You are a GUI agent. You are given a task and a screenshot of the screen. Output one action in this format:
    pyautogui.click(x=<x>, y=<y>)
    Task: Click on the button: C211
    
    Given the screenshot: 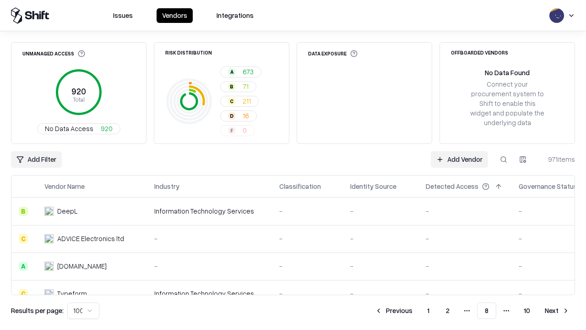 What is the action you would take?
    pyautogui.click(x=239, y=101)
    